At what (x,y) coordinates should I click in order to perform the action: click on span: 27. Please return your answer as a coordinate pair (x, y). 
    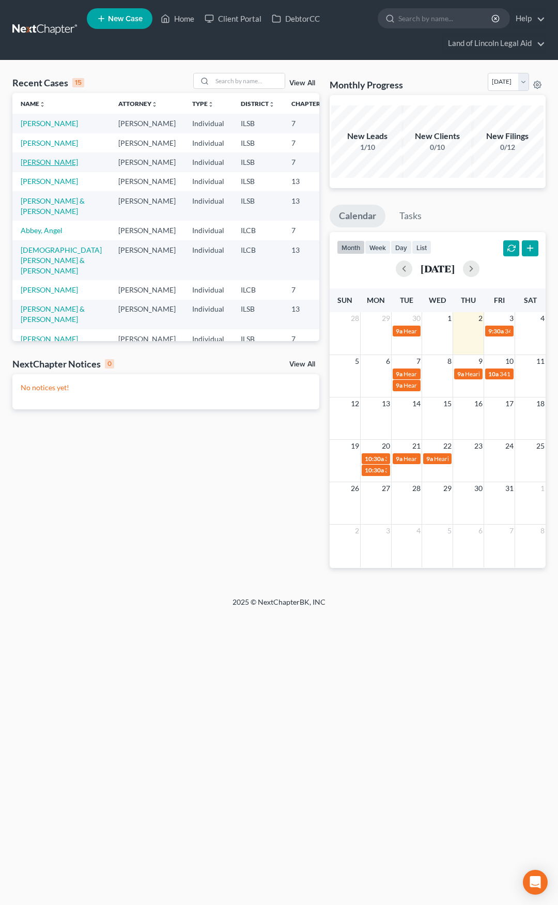
    Looking at the image, I should click on (386, 488).